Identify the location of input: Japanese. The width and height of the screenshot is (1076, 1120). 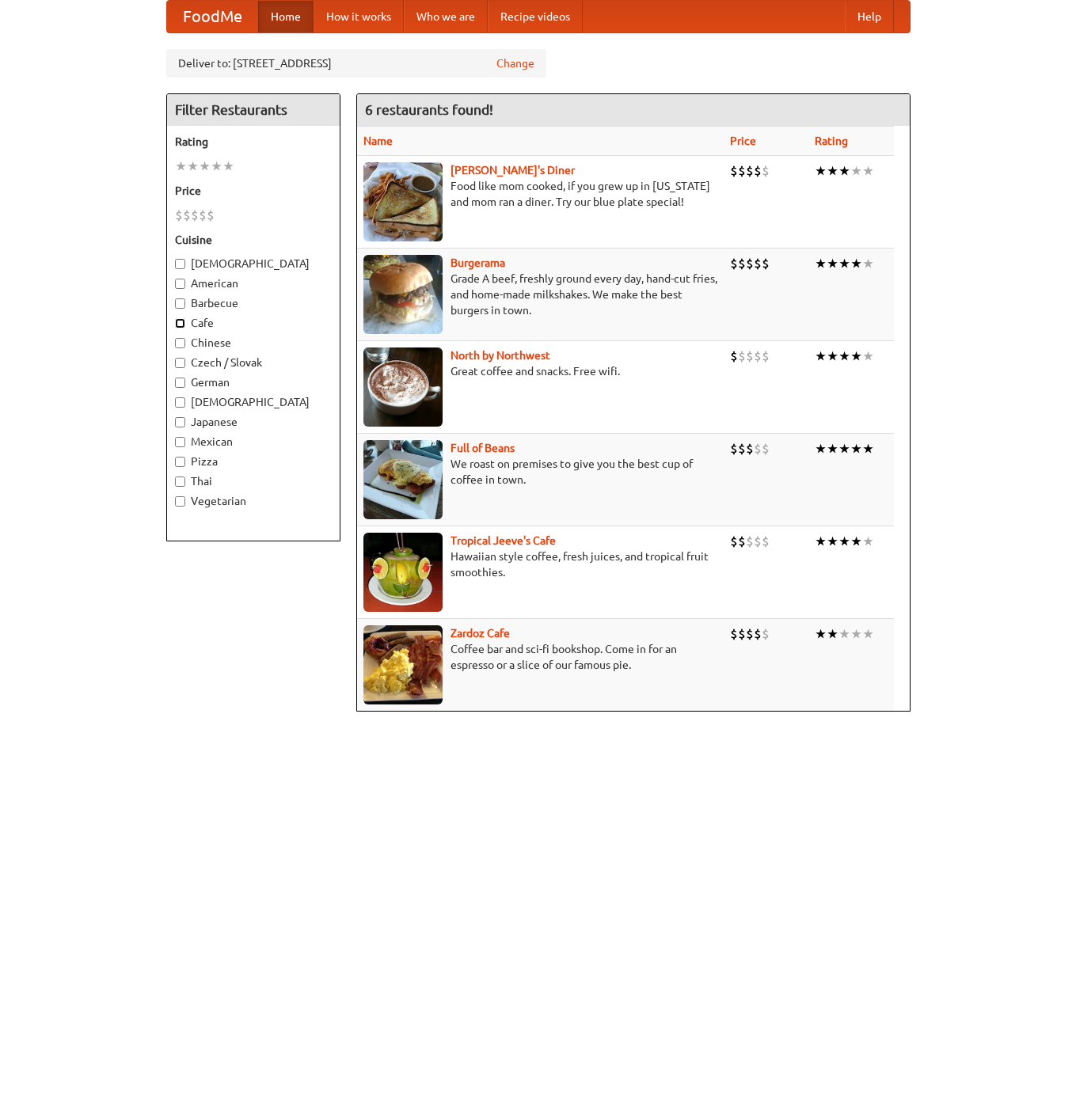
(180, 421).